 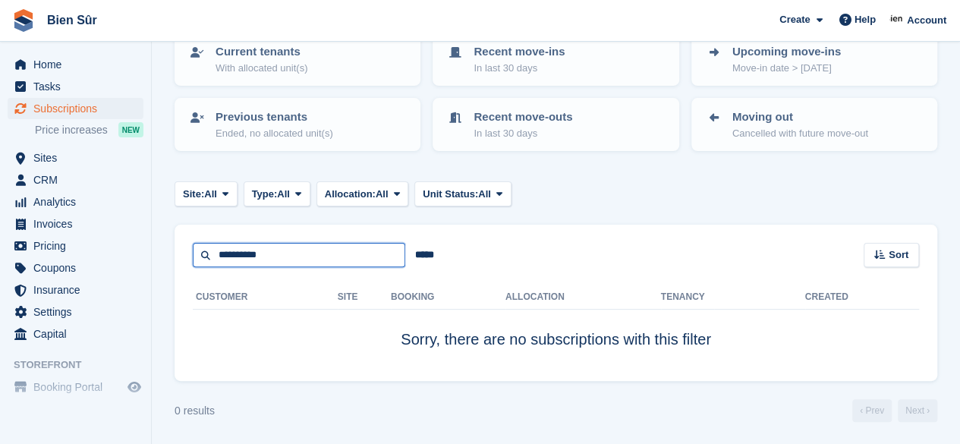 I want to click on span: Capital, so click(x=79, y=334).